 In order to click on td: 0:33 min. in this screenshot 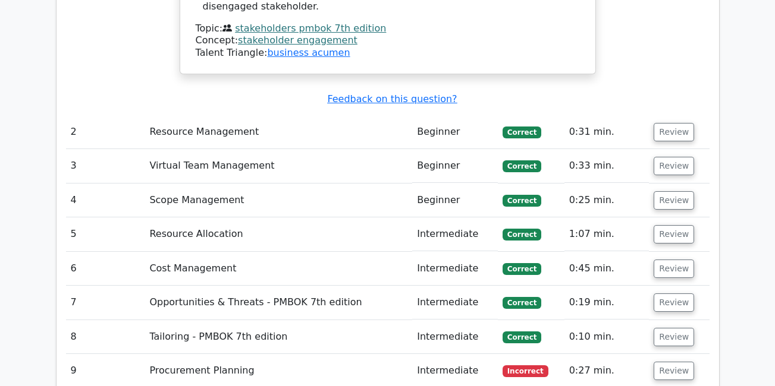, I will do `click(607, 166)`.